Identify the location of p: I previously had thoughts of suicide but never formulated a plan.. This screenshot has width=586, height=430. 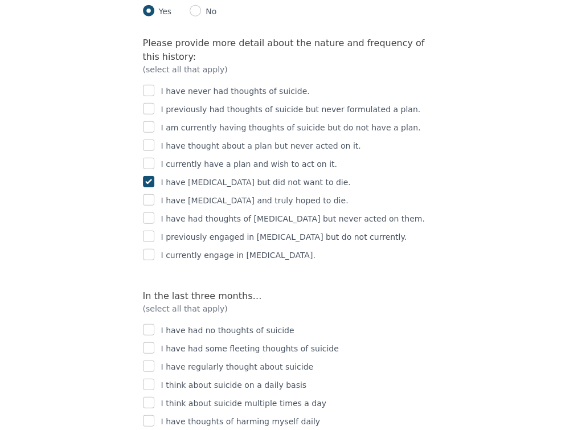
(291, 109).